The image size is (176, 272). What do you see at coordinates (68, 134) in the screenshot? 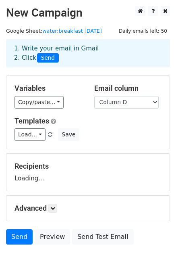
I see `button: Save` at bounding box center [68, 134].